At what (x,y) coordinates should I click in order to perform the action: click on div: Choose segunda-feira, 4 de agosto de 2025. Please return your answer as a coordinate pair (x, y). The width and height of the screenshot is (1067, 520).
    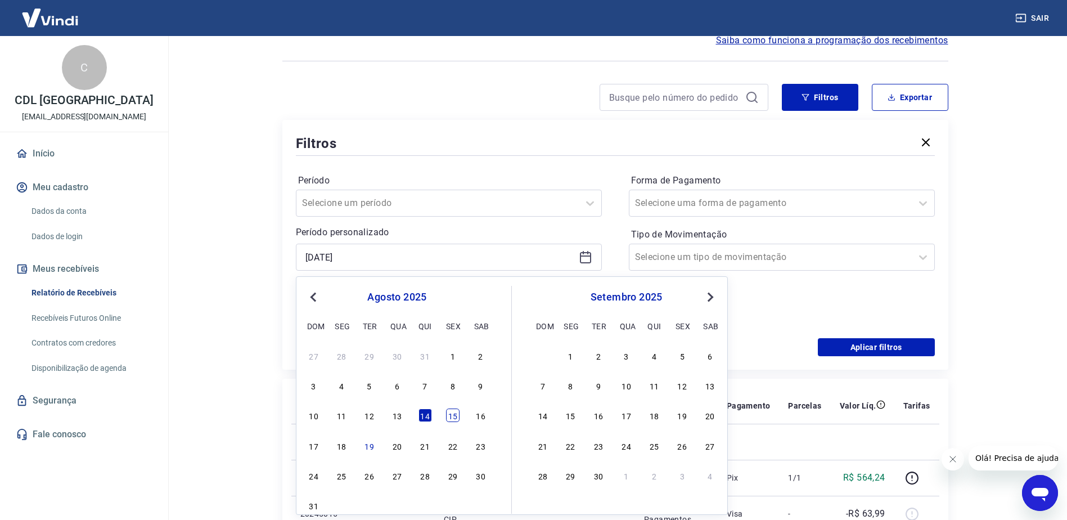
    Looking at the image, I should click on (341, 385).